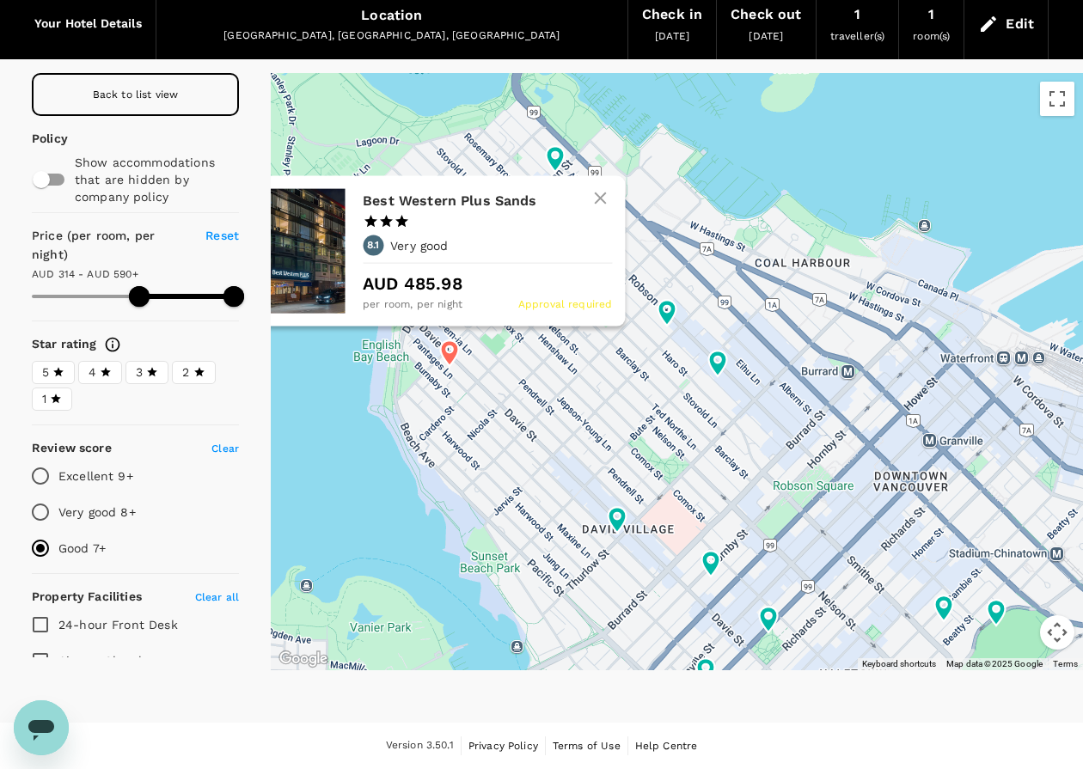 This screenshot has height=769, width=1083. Describe the element at coordinates (303, 659) in the screenshot. I see `a: Open this area in Google Maps (opens a new window)` at that location.